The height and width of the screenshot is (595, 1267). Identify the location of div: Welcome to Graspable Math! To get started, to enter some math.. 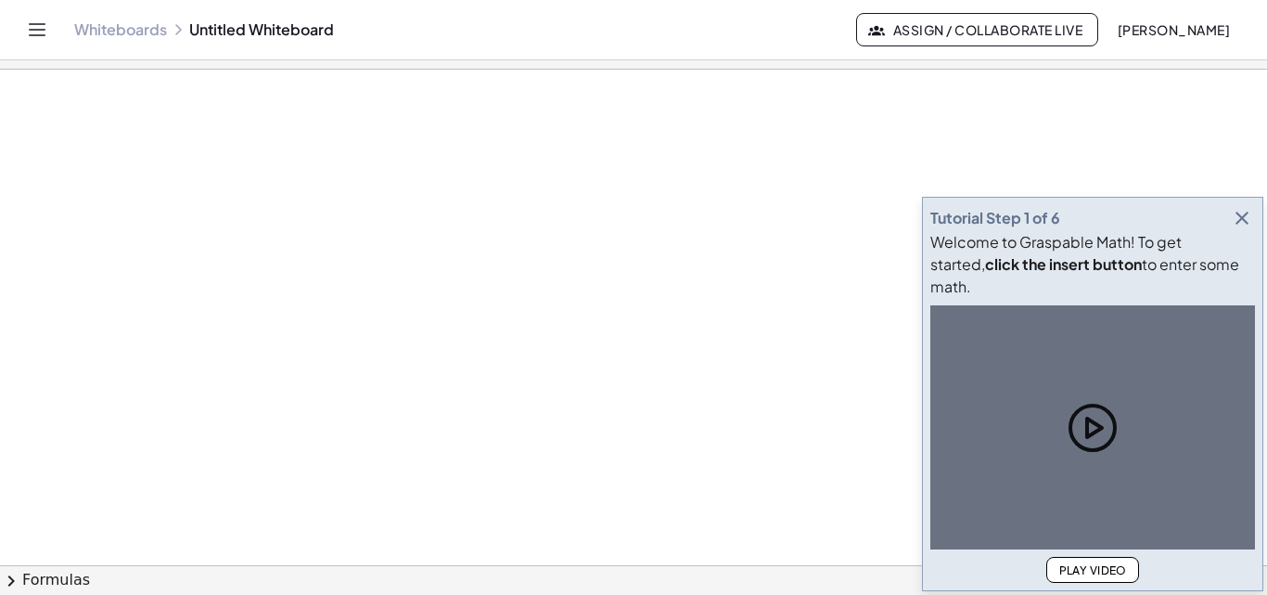
(1093, 264).